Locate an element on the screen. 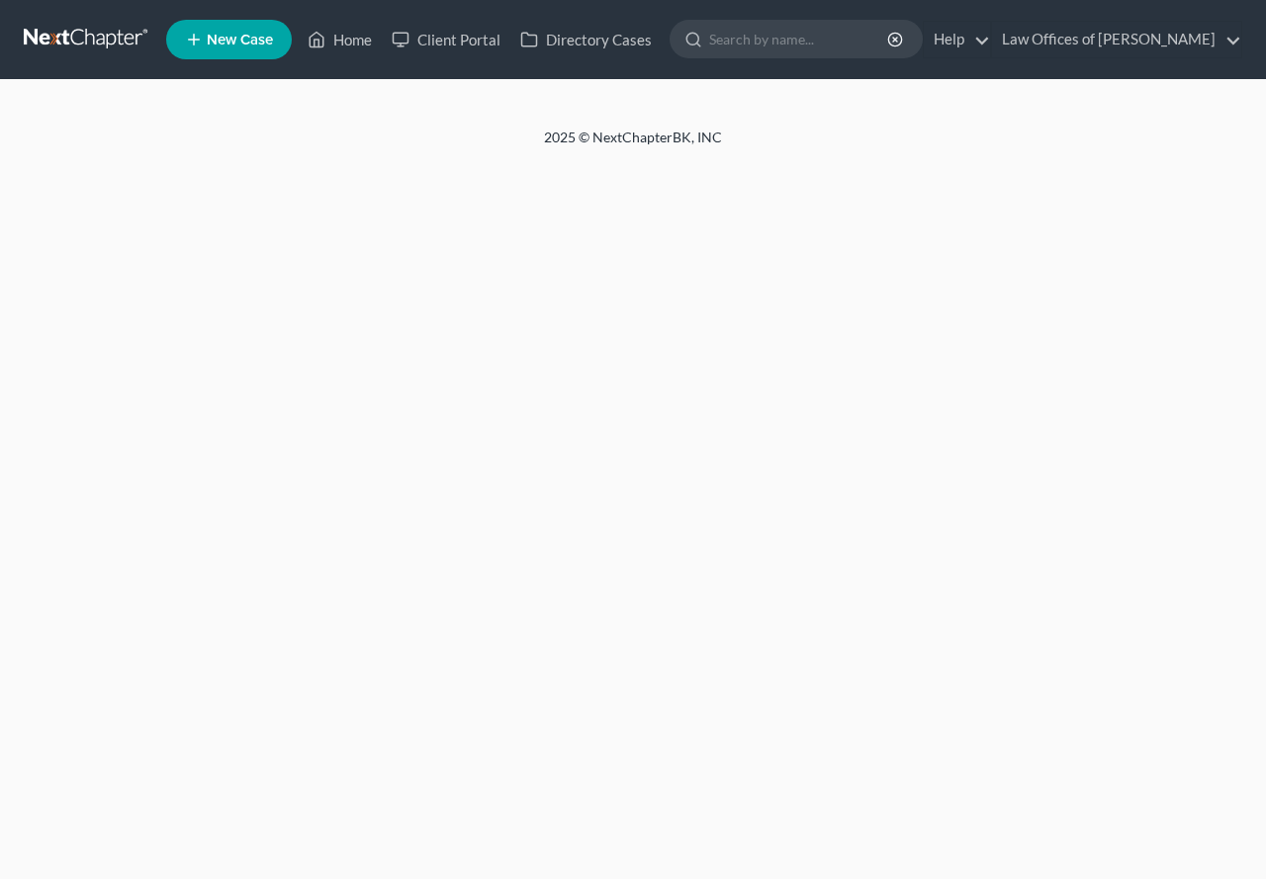  input: Search by name... is located at coordinates (799, 39).